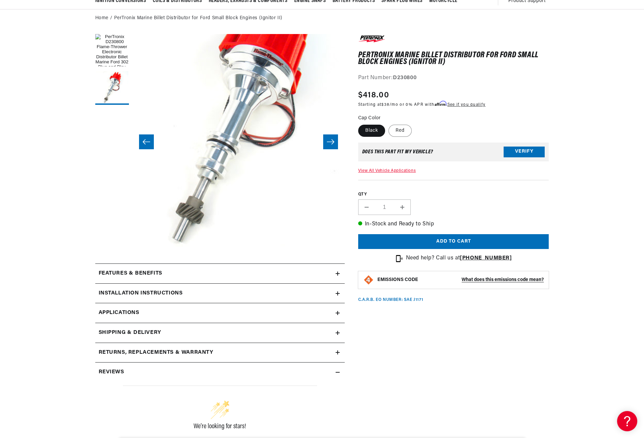 The width and height of the screenshot is (644, 438). I want to click on button: Verify, so click(524, 152).